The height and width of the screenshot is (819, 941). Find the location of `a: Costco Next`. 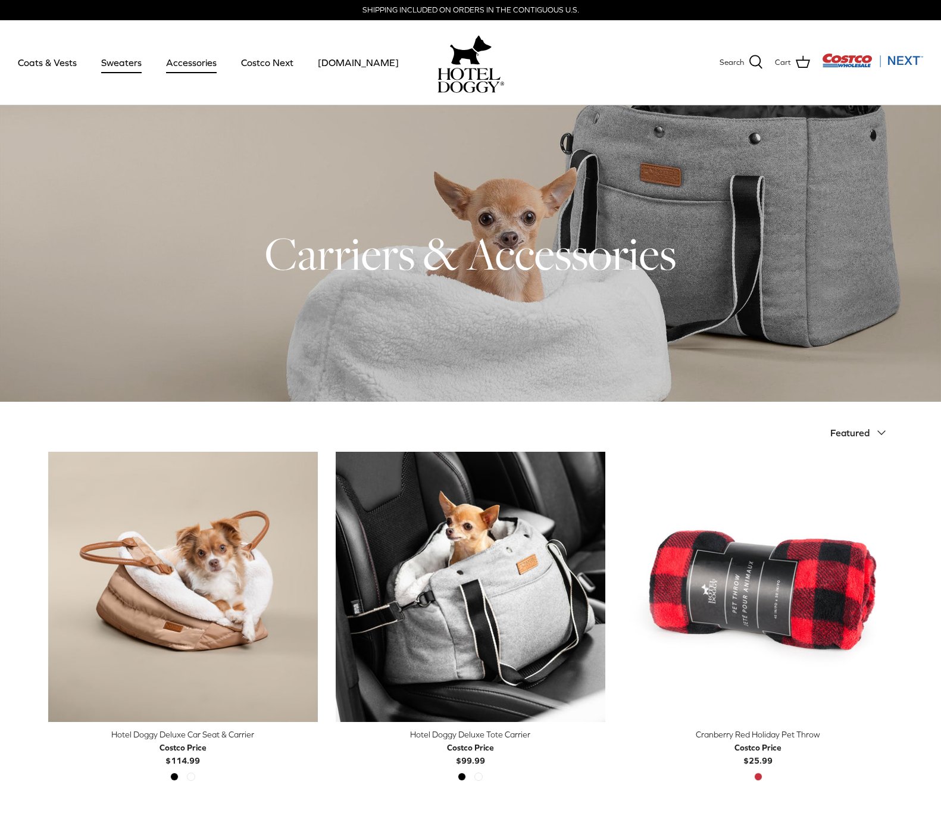

a: Costco Next is located at coordinates (267, 62).